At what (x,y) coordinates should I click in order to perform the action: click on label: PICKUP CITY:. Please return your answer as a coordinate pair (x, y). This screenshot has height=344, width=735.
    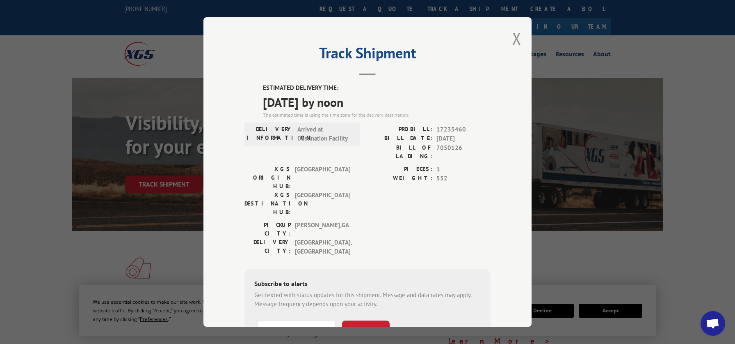
    Looking at the image, I should click on (268, 229).